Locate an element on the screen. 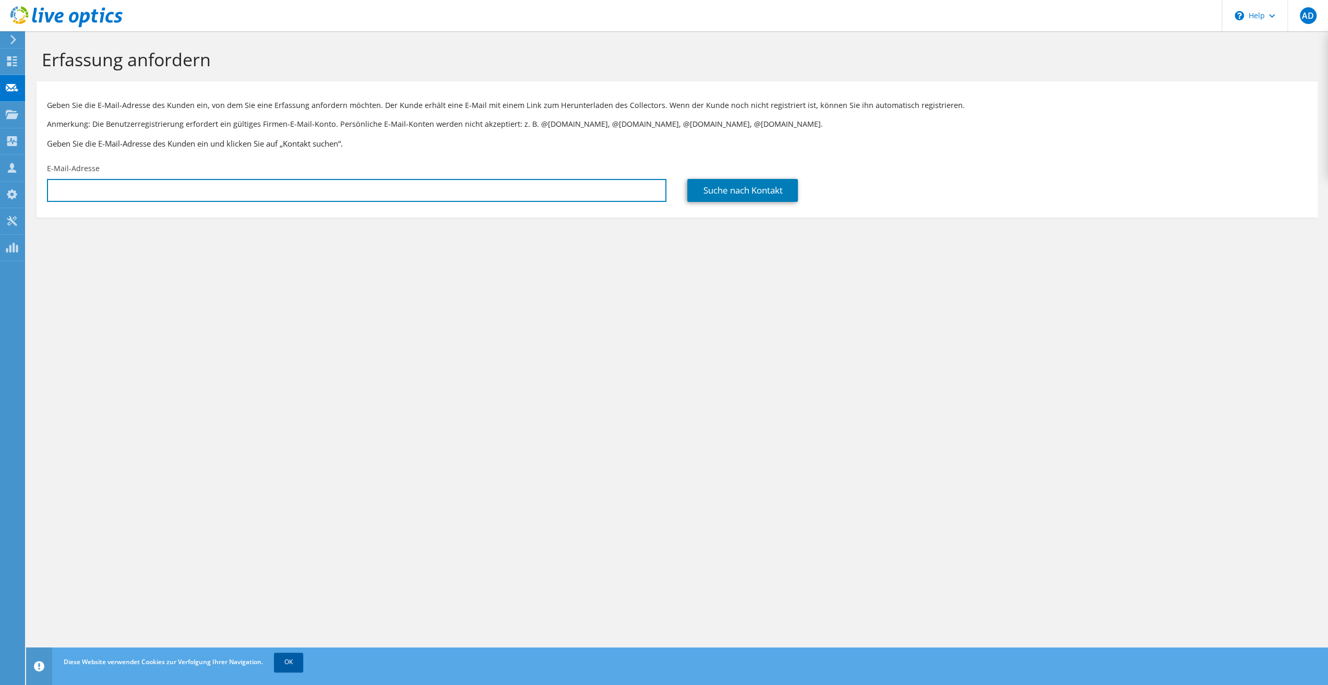 This screenshot has height=685, width=1328. p: Anmerkung: Die Benutzerregistrierung erfordert ein gültiges Firmen-E-Mail-Konto. Persönliche E-Ma... is located at coordinates (677, 124).